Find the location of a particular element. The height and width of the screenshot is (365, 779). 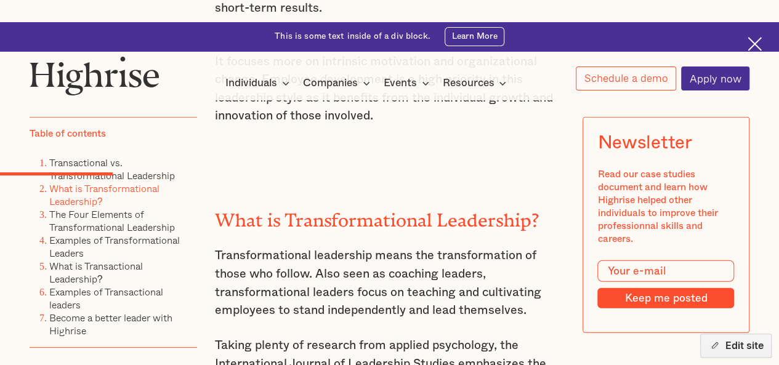

a: Learn More is located at coordinates (474, 36).